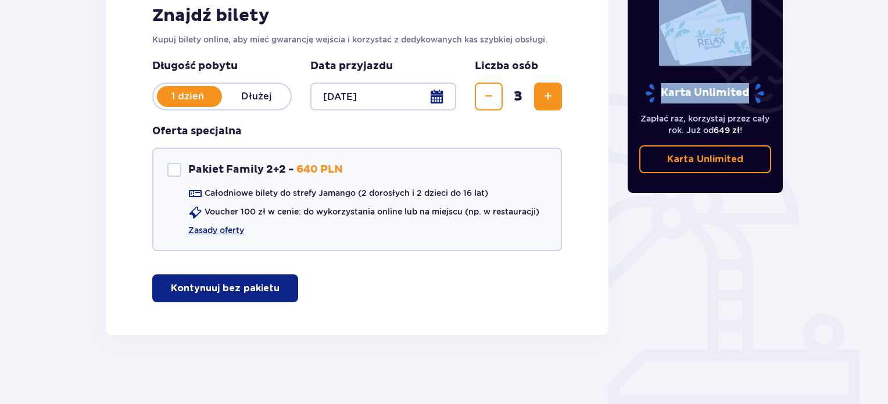 This screenshot has width=888, height=404. What do you see at coordinates (726, 130) in the screenshot?
I see `span: 649 zł` at bounding box center [726, 130].